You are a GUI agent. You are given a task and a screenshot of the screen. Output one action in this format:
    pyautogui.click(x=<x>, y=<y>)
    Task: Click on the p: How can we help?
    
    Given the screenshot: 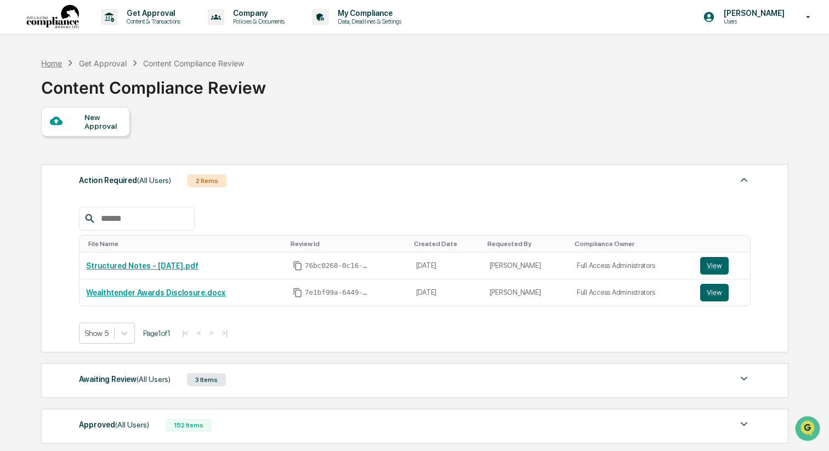 What is the action you would take?
    pyautogui.click(x=105, y=32)
    